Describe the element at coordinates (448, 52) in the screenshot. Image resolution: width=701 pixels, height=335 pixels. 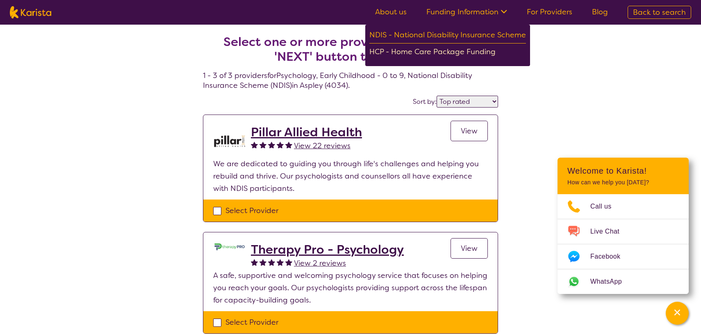
I see `div: HCP - Home Care Package Funding` at that location.